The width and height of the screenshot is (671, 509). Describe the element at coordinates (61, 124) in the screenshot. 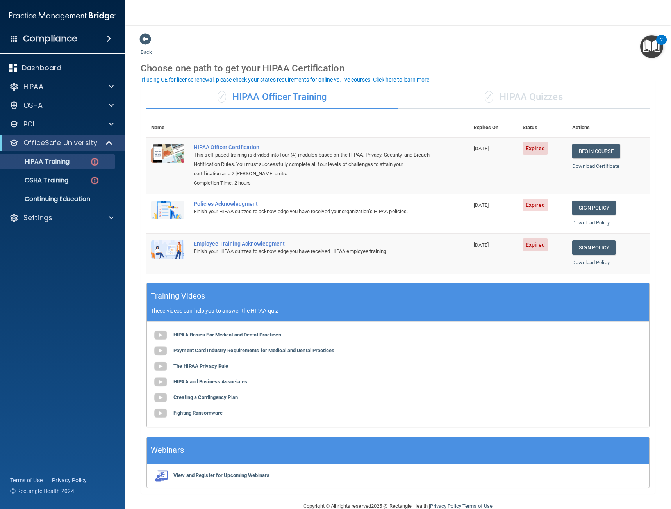

I see `a: PCI` at that location.